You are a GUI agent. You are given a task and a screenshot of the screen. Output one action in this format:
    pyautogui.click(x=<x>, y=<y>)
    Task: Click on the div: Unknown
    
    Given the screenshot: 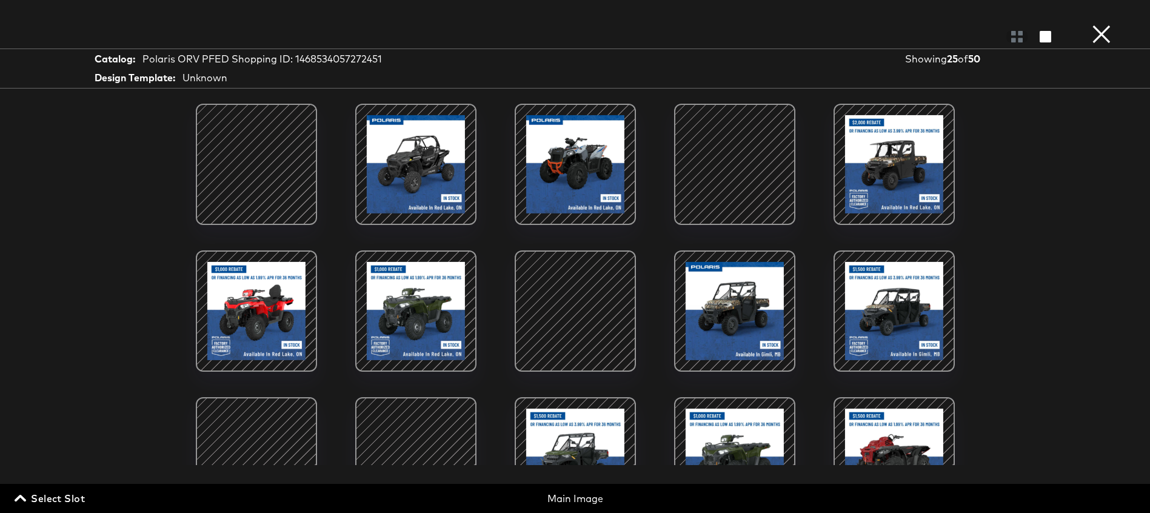 What is the action you would take?
    pyautogui.click(x=205, y=78)
    